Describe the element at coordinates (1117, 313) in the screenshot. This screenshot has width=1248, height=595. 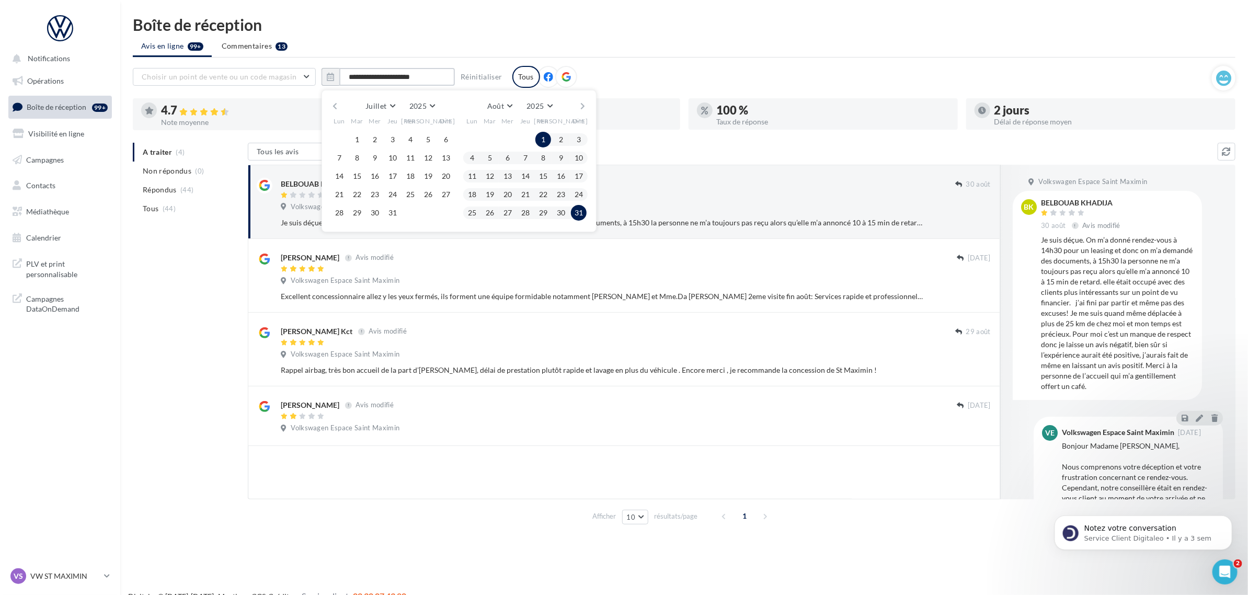
I see `div: Je suis déçue. On m’a donné rendez-vous à 14h30 pour un leasing et donc on m’a demandé des docume...` at that location.